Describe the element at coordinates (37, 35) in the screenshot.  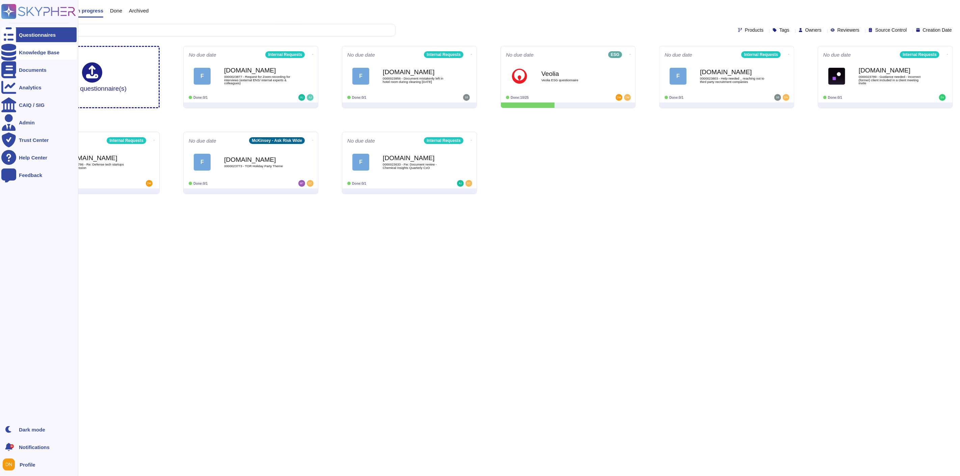
I see `div: Questionnaires` at that location.